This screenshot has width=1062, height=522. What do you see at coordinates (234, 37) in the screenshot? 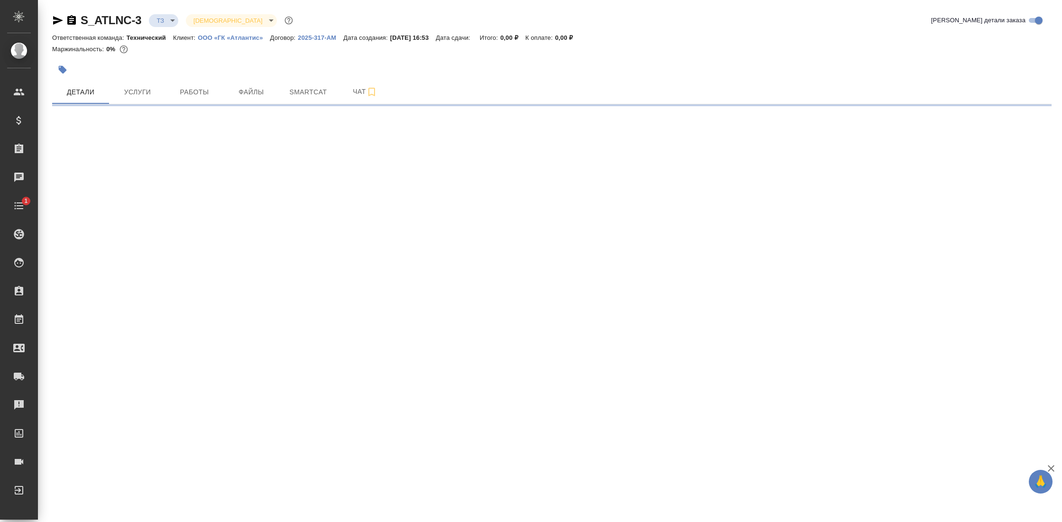
I see `p: ООО «ГК «Атлантис»` at bounding box center [234, 37].